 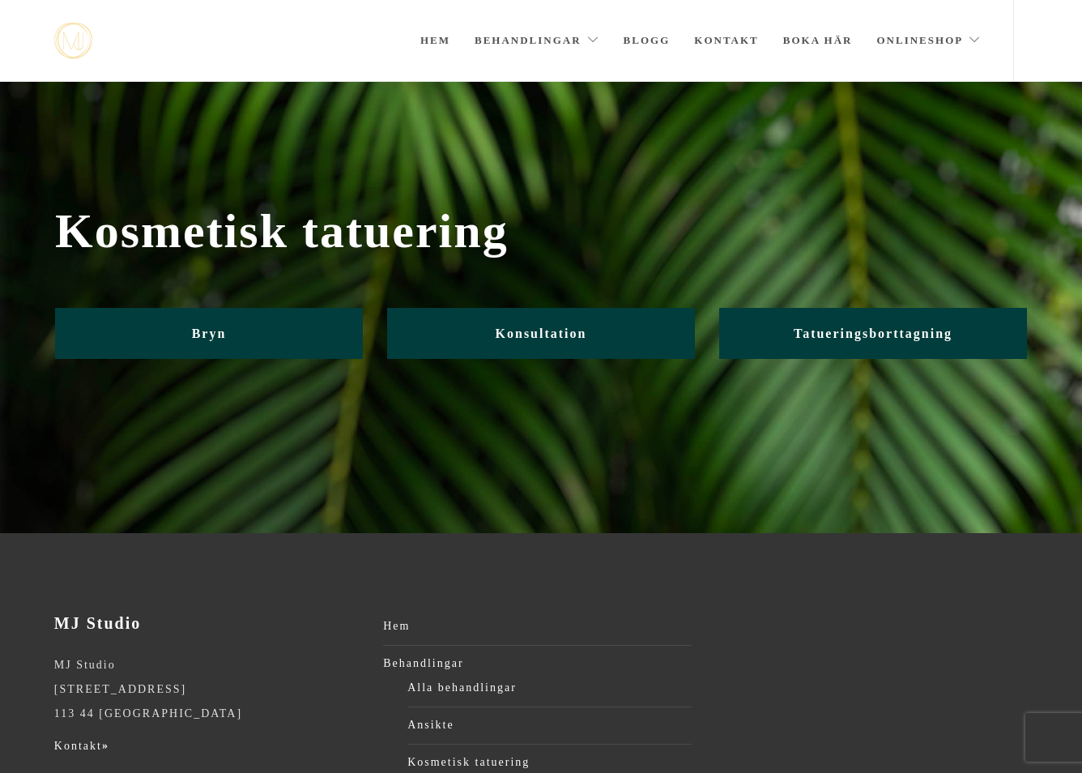 What do you see at coordinates (873, 333) in the screenshot?
I see `span: Tatueringsborttagning` at bounding box center [873, 333].